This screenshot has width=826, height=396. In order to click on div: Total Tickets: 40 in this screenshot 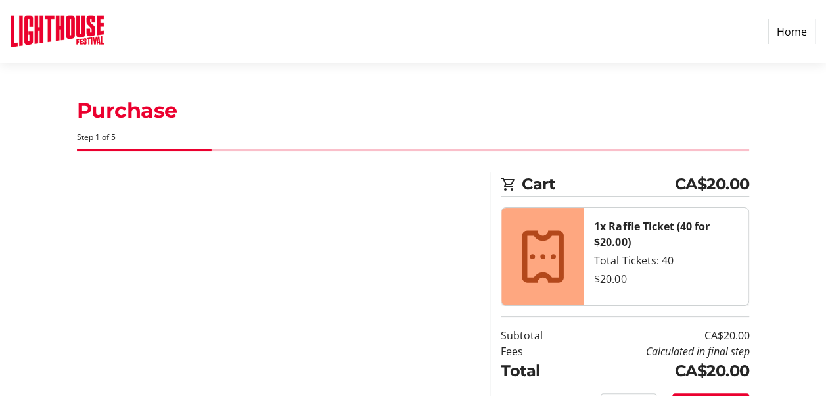, I will do `click(666, 260)`.